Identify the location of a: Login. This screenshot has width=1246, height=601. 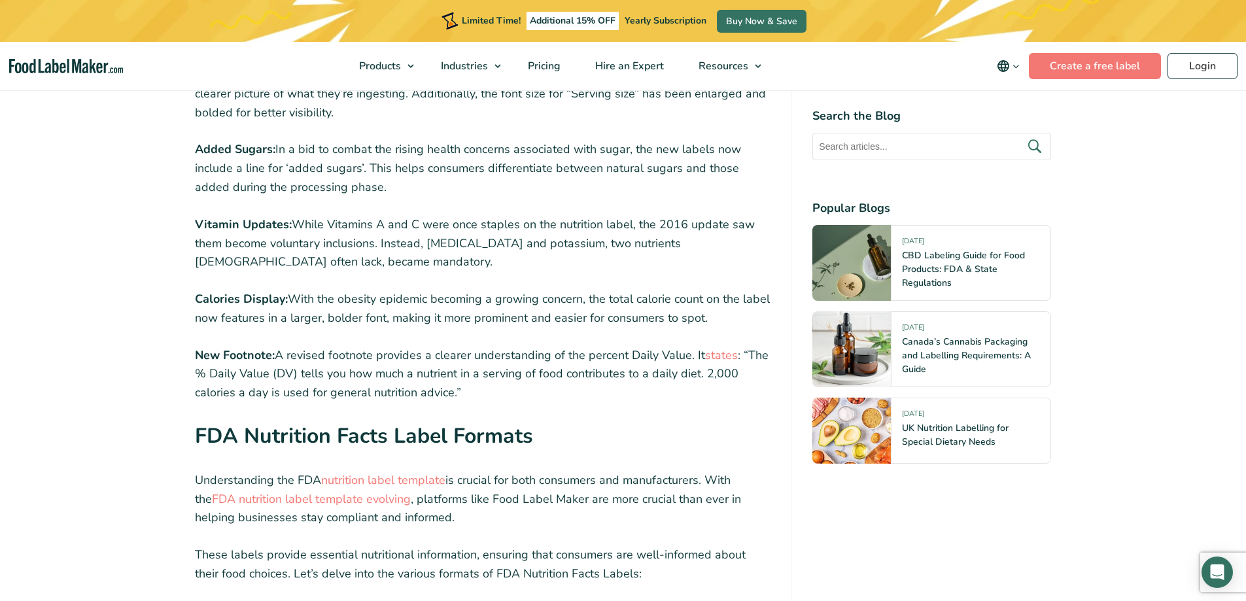
(1202, 66).